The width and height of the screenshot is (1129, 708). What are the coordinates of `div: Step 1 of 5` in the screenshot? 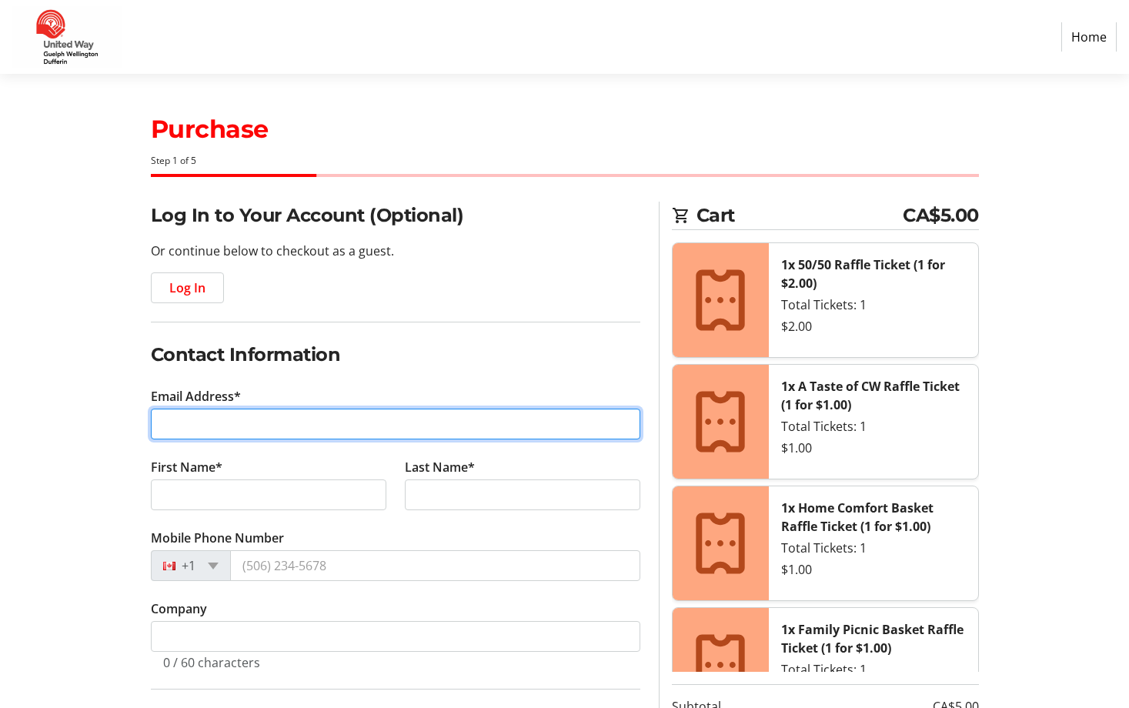 It's located at (565, 161).